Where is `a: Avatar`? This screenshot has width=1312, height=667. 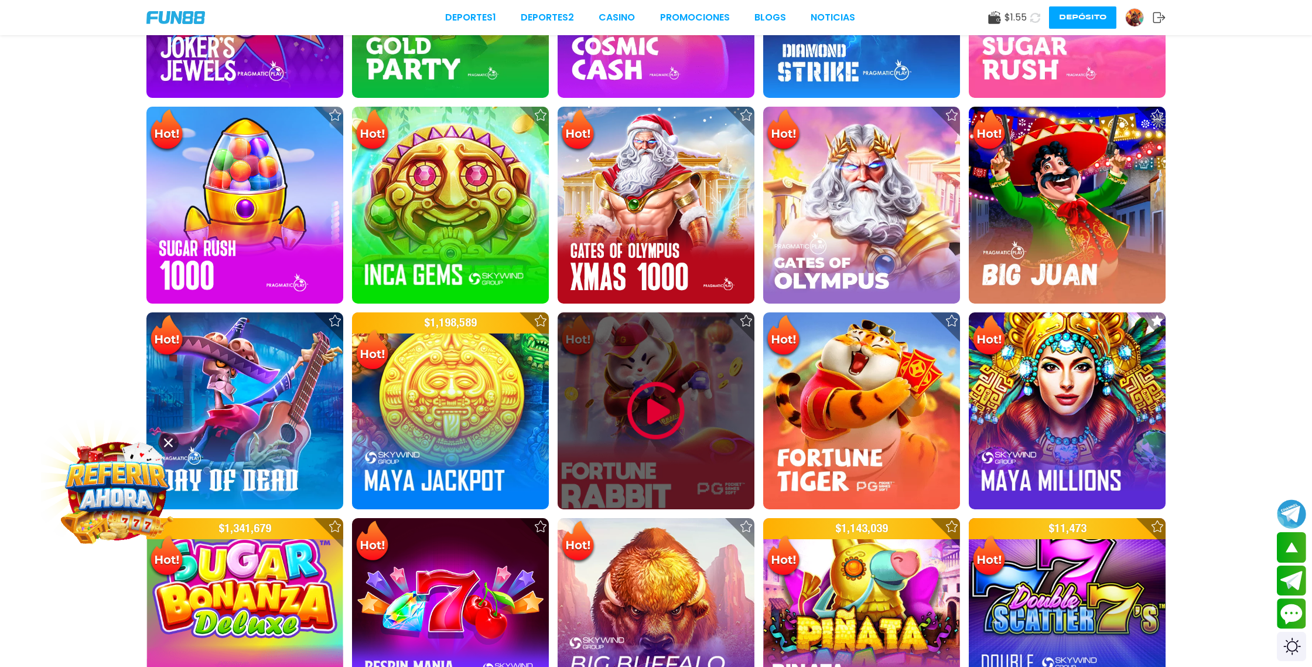
a: Avatar is located at coordinates (1139, 18).